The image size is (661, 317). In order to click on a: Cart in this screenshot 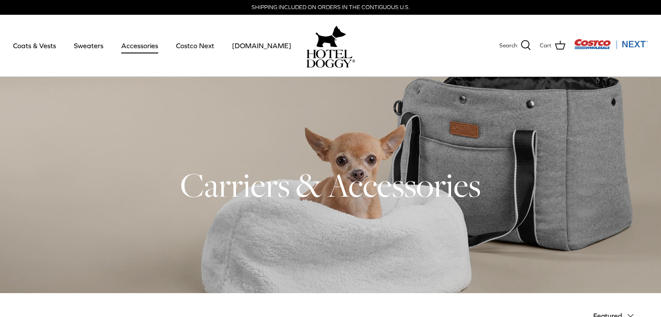, I will do `click(552, 46)`.